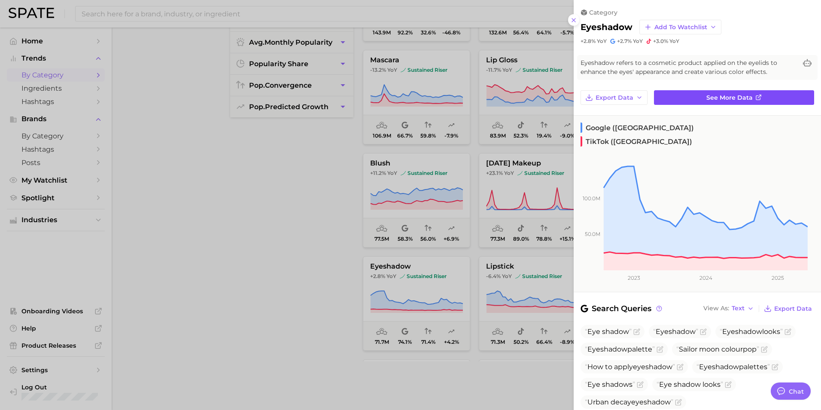 Image resolution: width=821 pixels, height=410 pixels. What do you see at coordinates (610, 384) in the screenshot?
I see `span: Eye shadows` at bounding box center [610, 384].